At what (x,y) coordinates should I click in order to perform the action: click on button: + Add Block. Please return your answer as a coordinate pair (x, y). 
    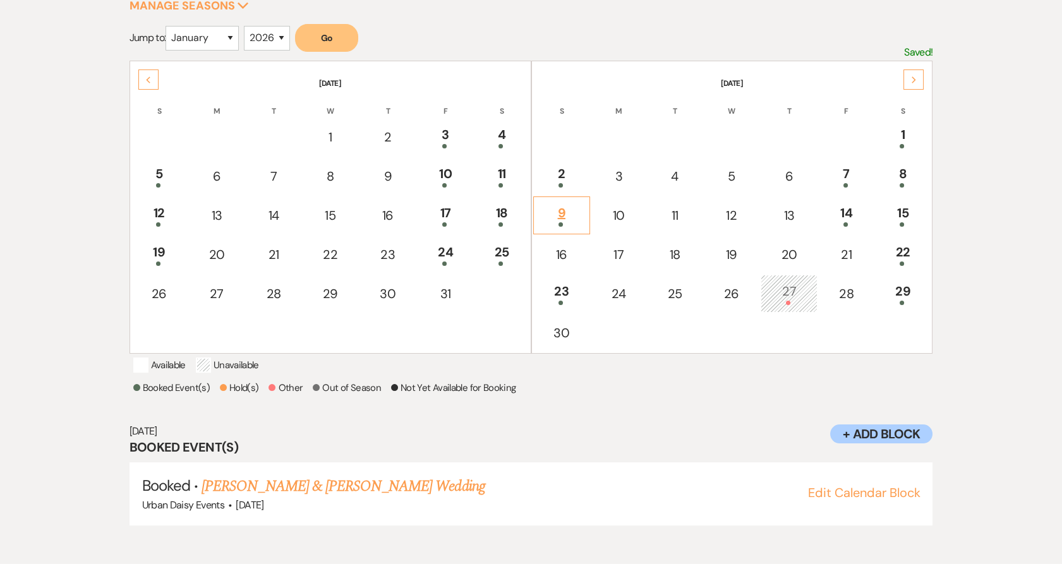
    Looking at the image, I should click on (881, 434).